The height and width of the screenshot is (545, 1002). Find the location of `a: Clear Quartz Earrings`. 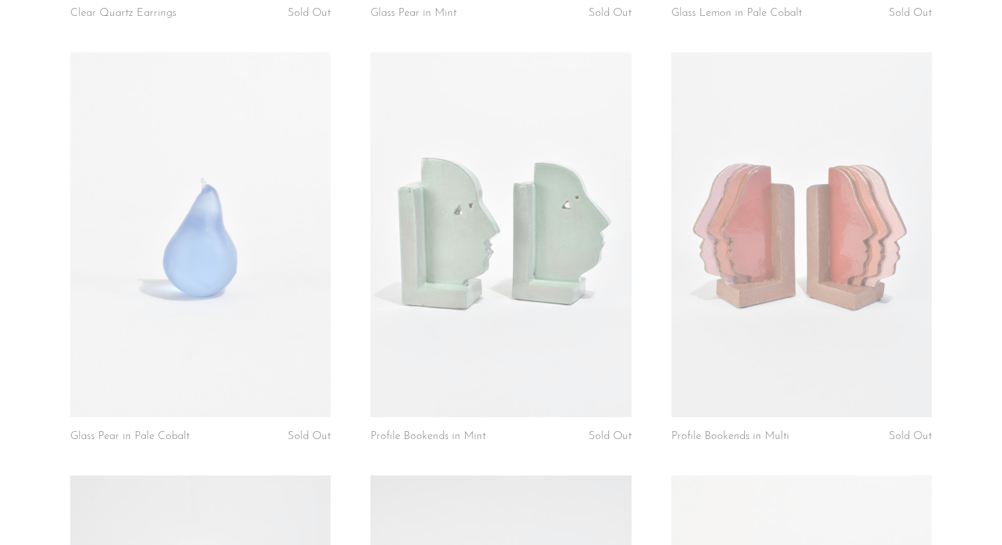

a: Clear Quartz Earrings is located at coordinates (123, 13).